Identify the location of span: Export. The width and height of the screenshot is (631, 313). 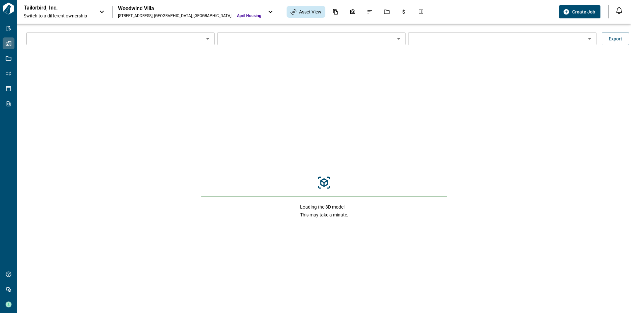
(615, 39).